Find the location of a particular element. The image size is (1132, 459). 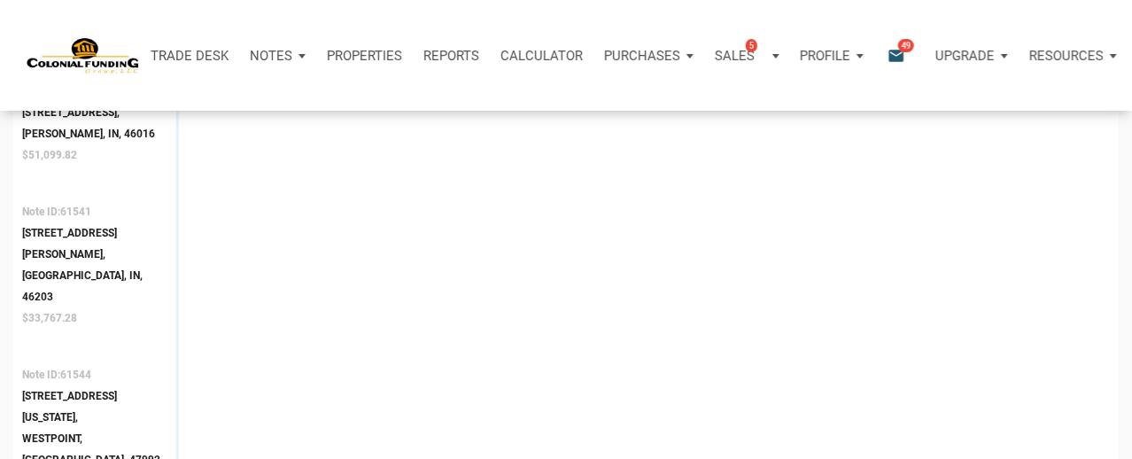

p: Sales is located at coordinates (734, 56).